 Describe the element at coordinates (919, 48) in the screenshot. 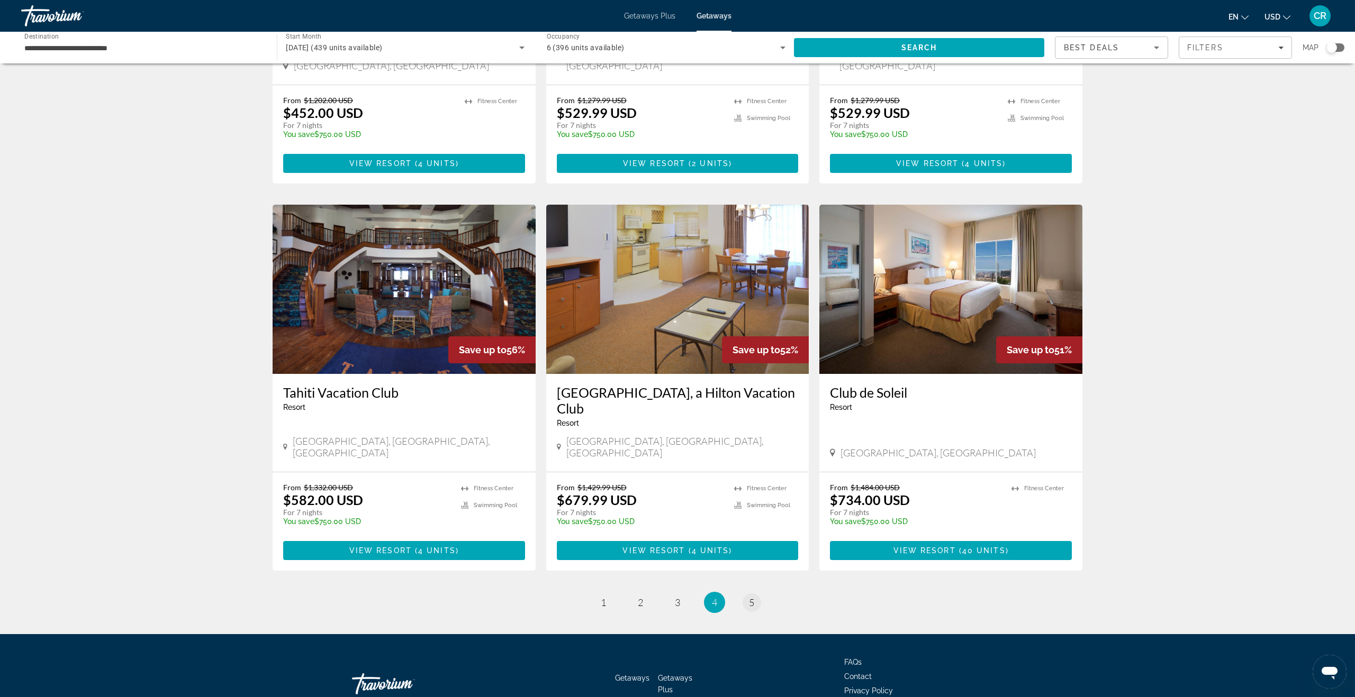

I see `button: Search` at that location.